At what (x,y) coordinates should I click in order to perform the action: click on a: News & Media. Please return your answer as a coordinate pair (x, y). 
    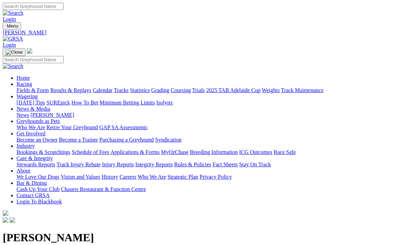
    Looking at the image, I should click on (33, 109).